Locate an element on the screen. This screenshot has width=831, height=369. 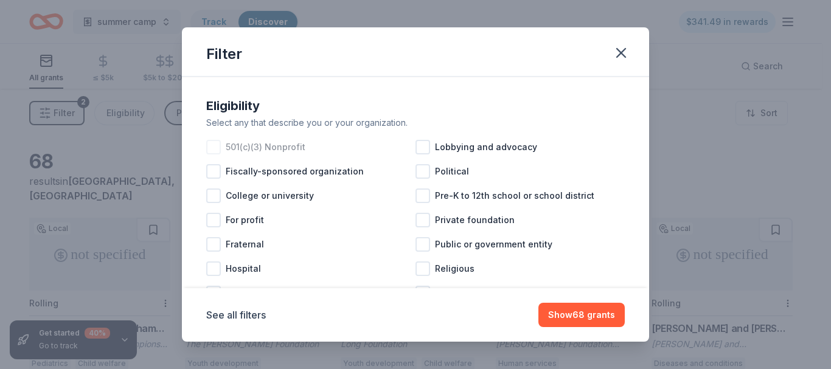
span: 501(c)(3) Nonprofit is located at coordinates (265, 147).